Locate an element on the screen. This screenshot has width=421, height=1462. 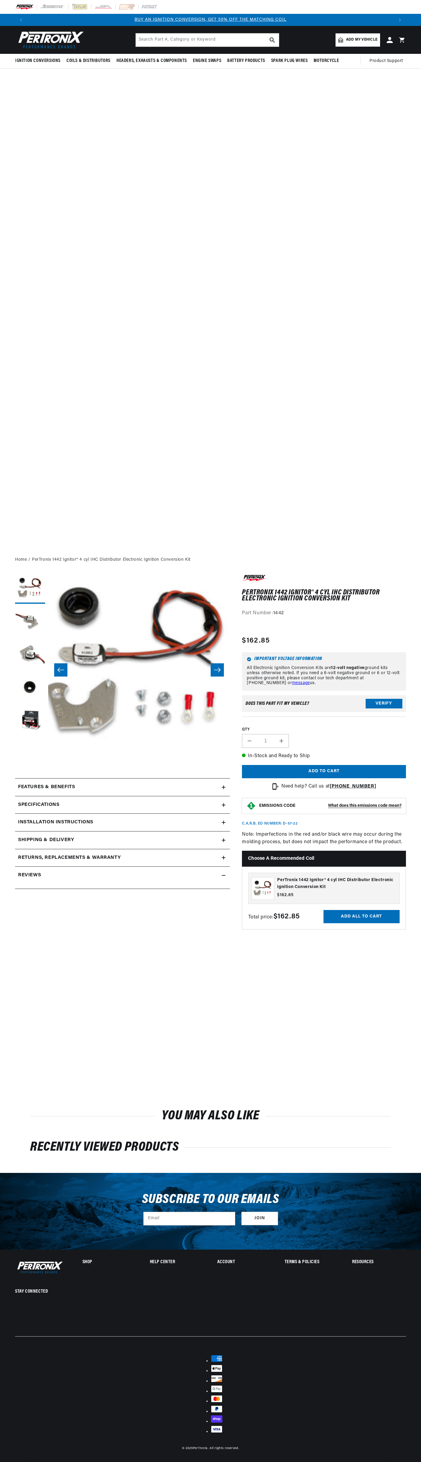
strong: EMISSIONS CODE is located at coordinates (277, 805).